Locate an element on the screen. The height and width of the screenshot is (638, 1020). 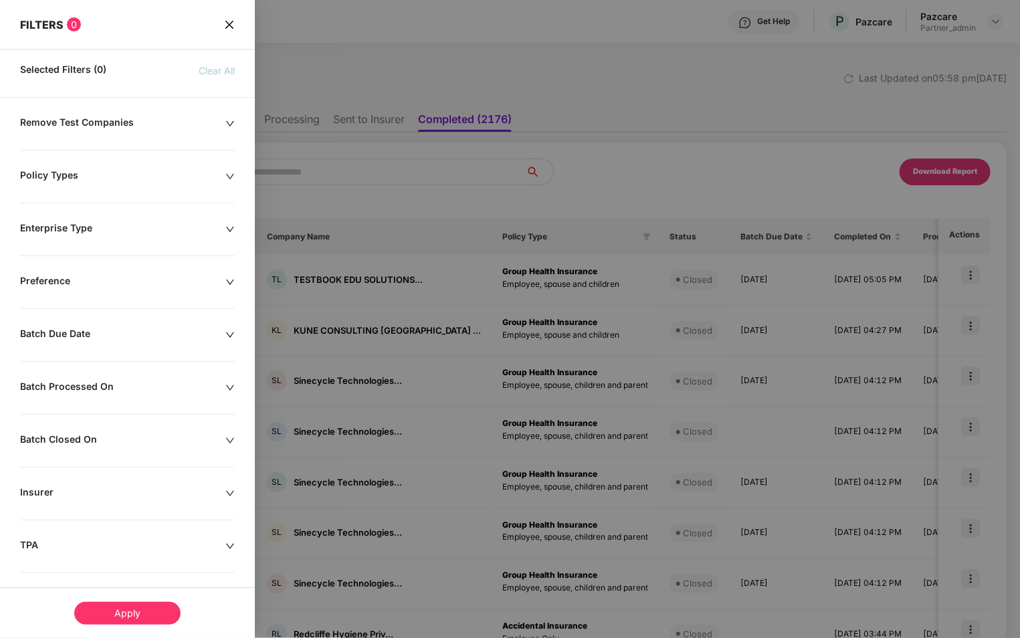
div: Remove Test Companies is located at coordinates (122, 124).